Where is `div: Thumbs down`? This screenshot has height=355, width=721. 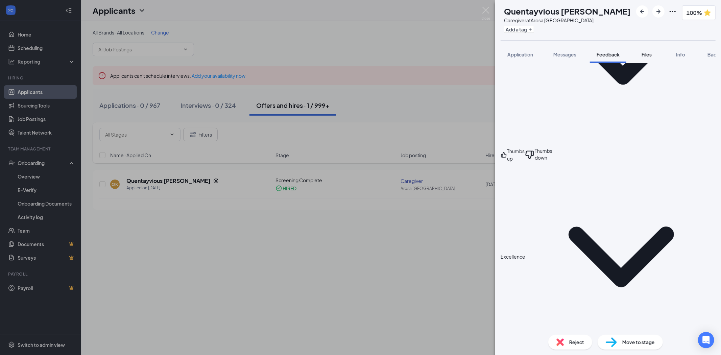 div: Thumbs down is located at coordinates (545, 155).